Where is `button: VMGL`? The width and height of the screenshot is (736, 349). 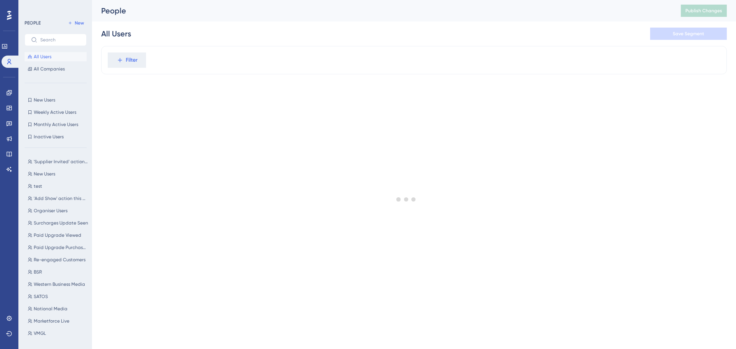
button: VMGL is located at coordinates (58, 333).